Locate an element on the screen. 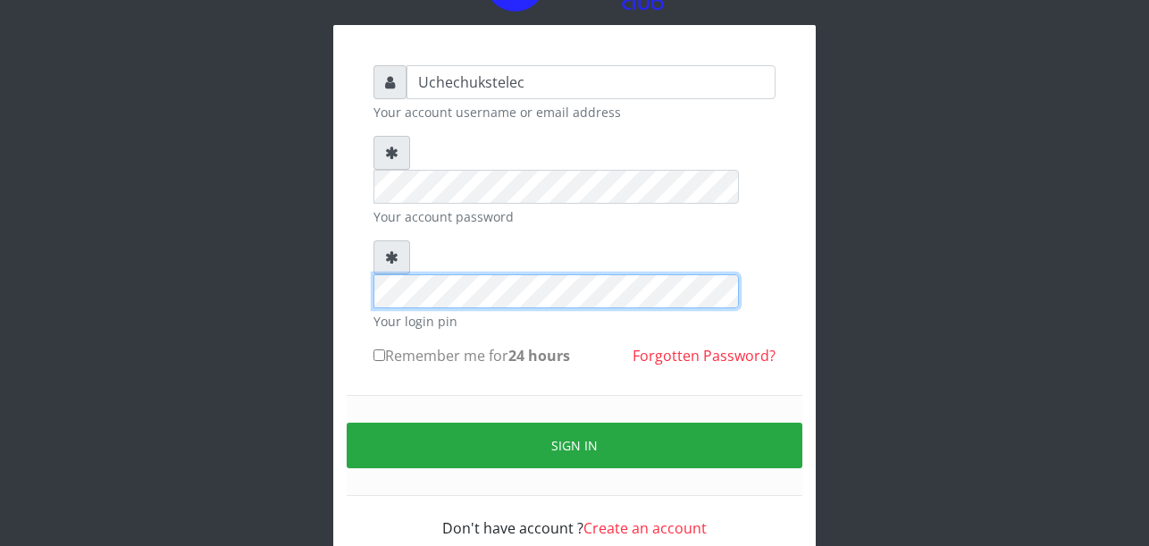  input: Remember me for24 hours is located at coordinates (379, 355).